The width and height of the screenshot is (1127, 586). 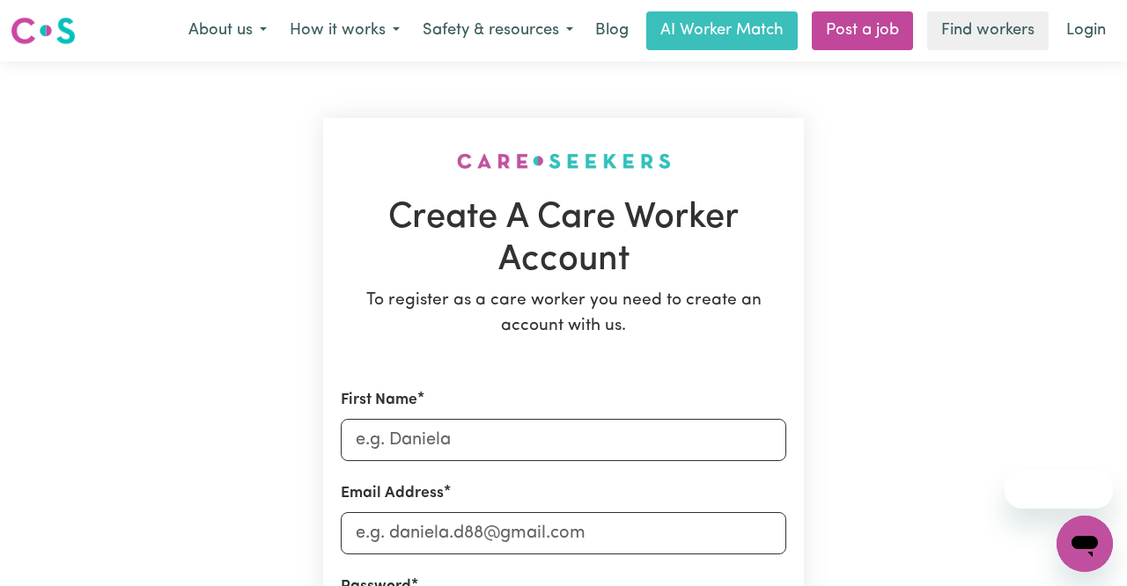 I want to click on button: How it works, so click(x=344, y=31).